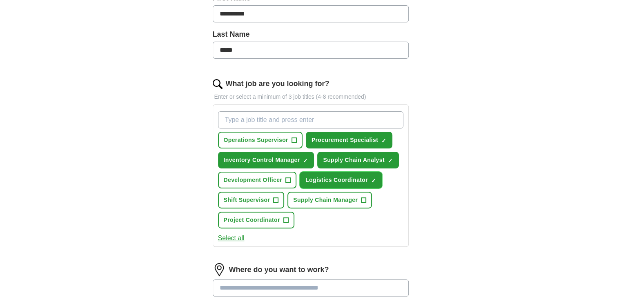 The height and width of the screenshot is (301, 621). Describe the element at coordinates (344, 140) in the screenshot. I see `span: Procurement Specialist` at that location.